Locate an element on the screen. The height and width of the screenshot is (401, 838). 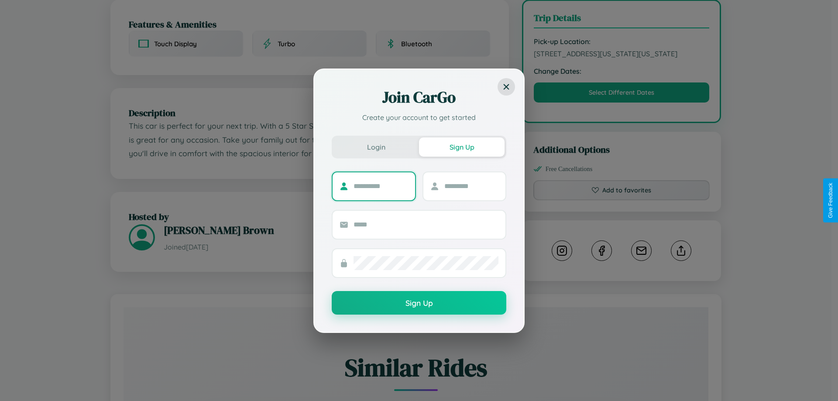
h2: Join CarGo is located at coordinates (419, 97).